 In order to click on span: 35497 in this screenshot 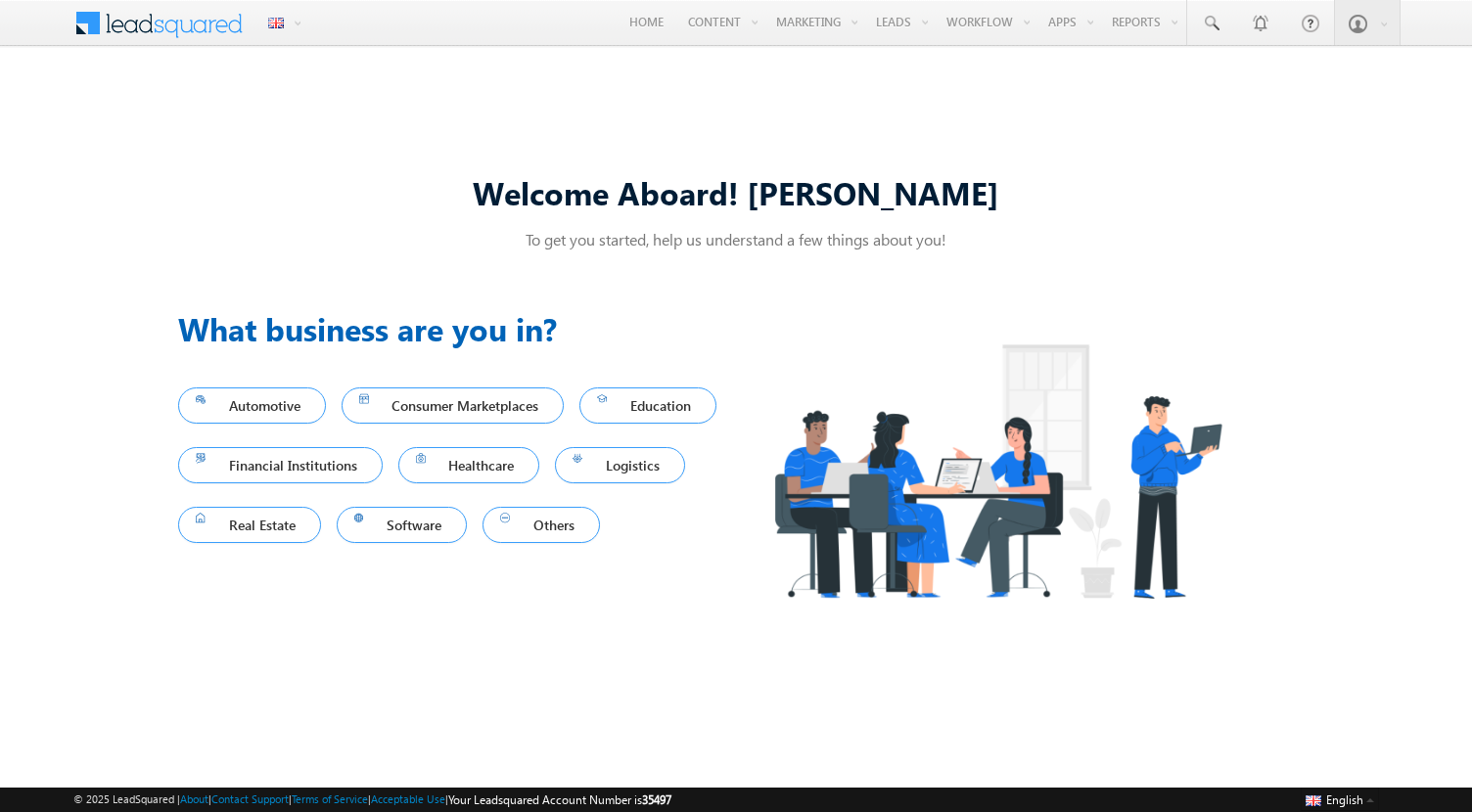, I will do `click(657, 799)`.